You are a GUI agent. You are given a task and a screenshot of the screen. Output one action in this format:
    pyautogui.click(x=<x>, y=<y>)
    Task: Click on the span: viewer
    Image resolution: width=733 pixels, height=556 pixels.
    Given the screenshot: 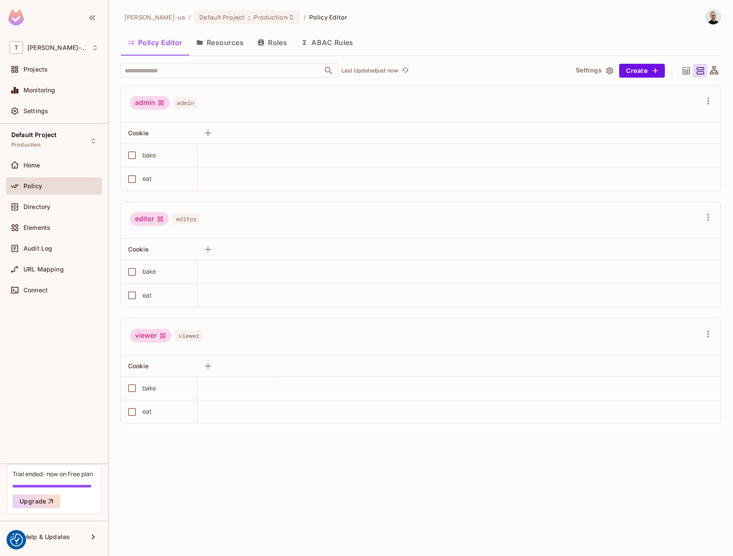 What is the action you would take?
    pyautogui.click(x=189, y=336)
    